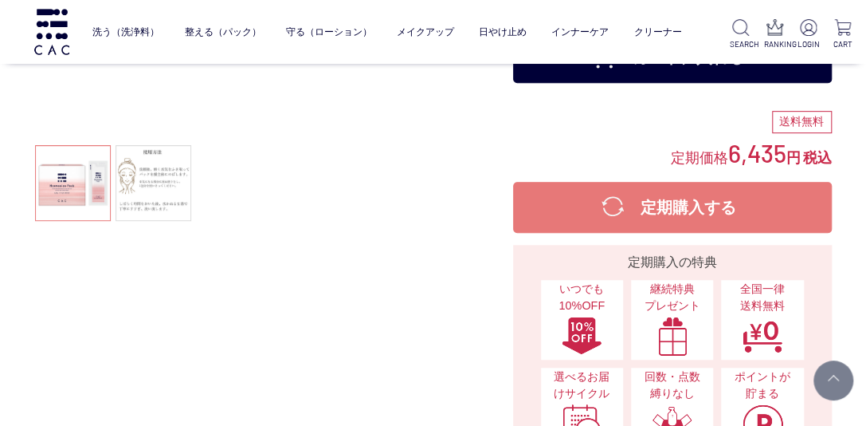  What do you see at coordinates (658, 32) in the screenshot?
I see `a: クリーナー` at bounding box center [658, 32].